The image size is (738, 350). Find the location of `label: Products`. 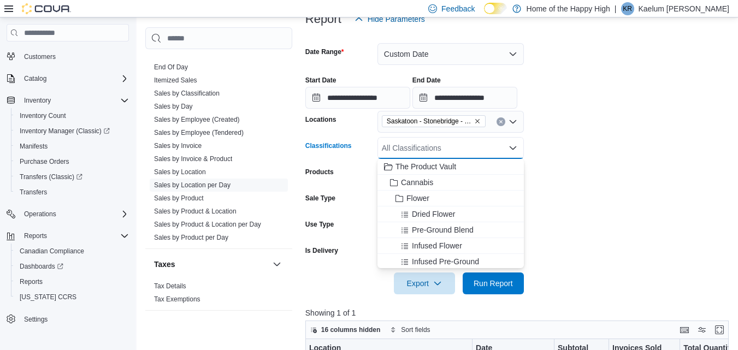

label: Products is located at coordinates (320, 172).